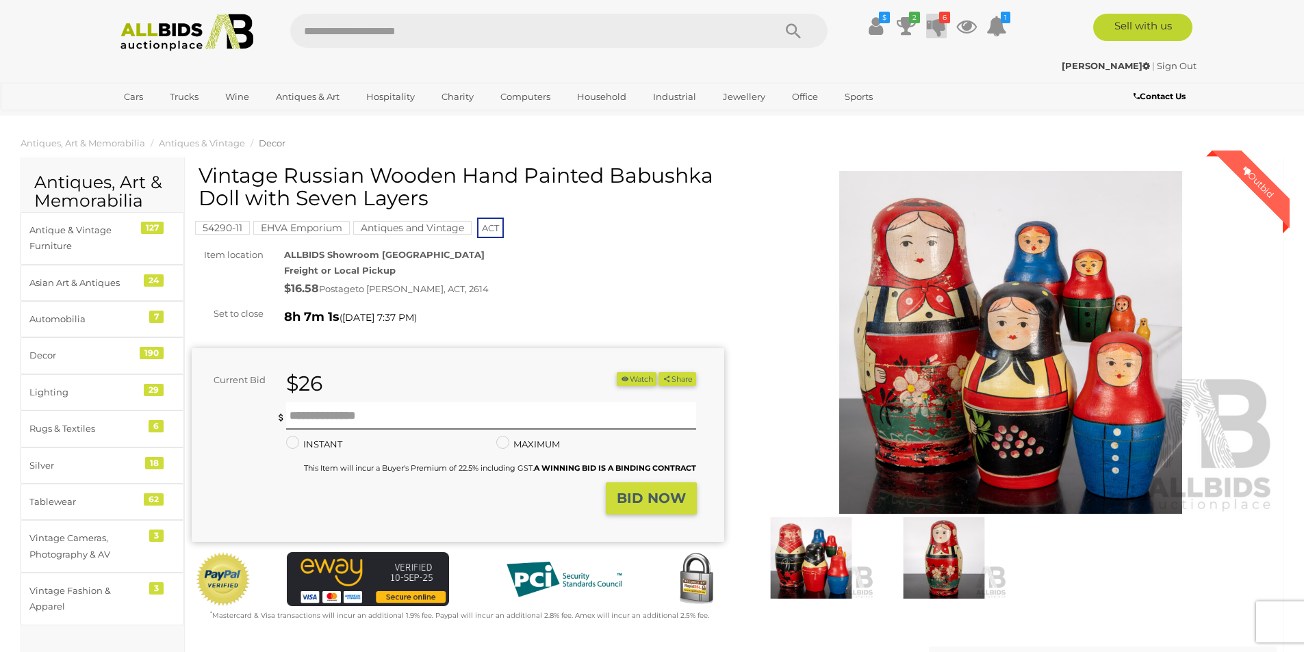  What do you see at coordinates (1161, 97) in the screenshot?
I see `a: Contact Us` at bounding box center [1161, 97].